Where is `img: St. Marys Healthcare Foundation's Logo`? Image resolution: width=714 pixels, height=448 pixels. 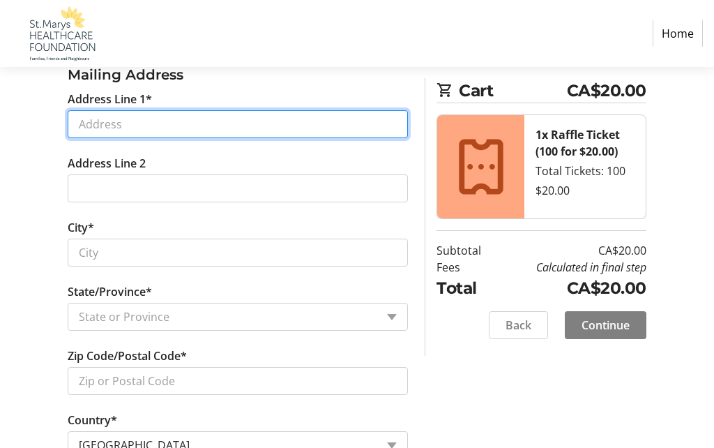
img: St. Marys Healthcare Foundation's Logo is located at coordinates (61, 33).